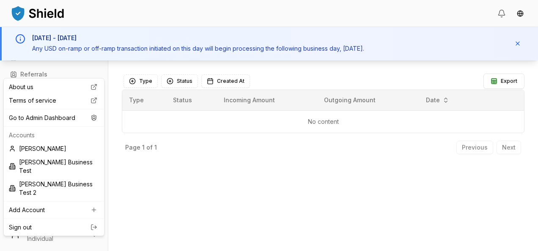  What do you see at coordinates (54, 210) in the screenshot?
I see `a: Add Account` at bounding box center [54, 210].